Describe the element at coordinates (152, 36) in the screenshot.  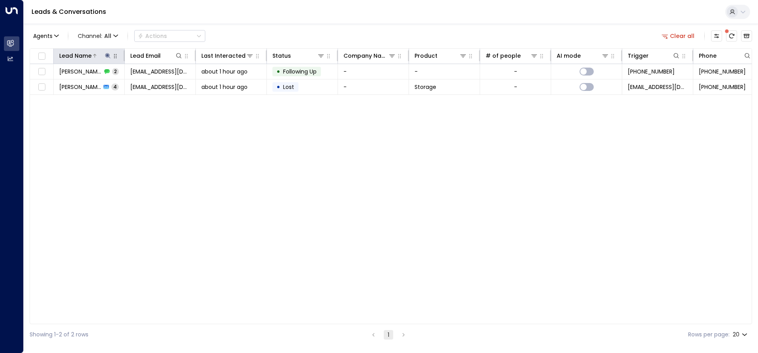
I see `div: Actions` at that location.